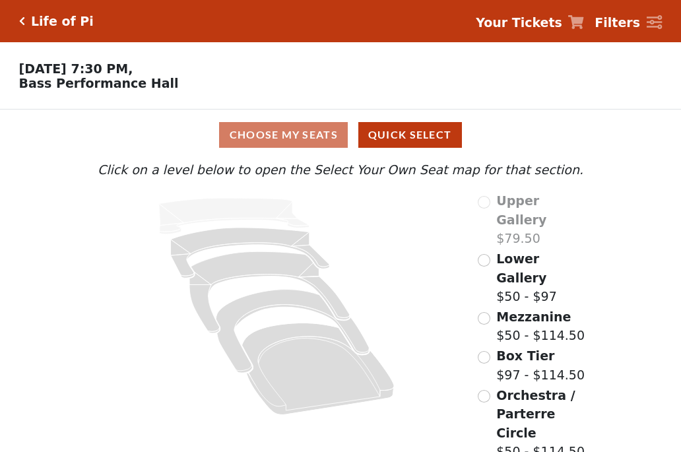 This screenshot has width=681, height=452. I want to click on span: Box Tier, so click(525, 355).